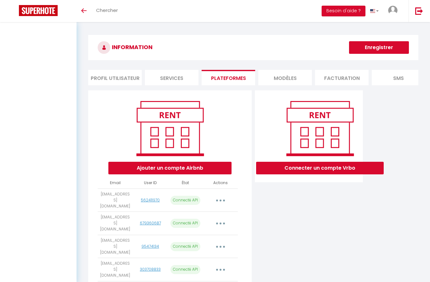 The width and height of the screenshot is (430, 282). What do you see at coordinates (172, 77) in the screenshot?
I see `li: Services` at bounding box center [172, 77].